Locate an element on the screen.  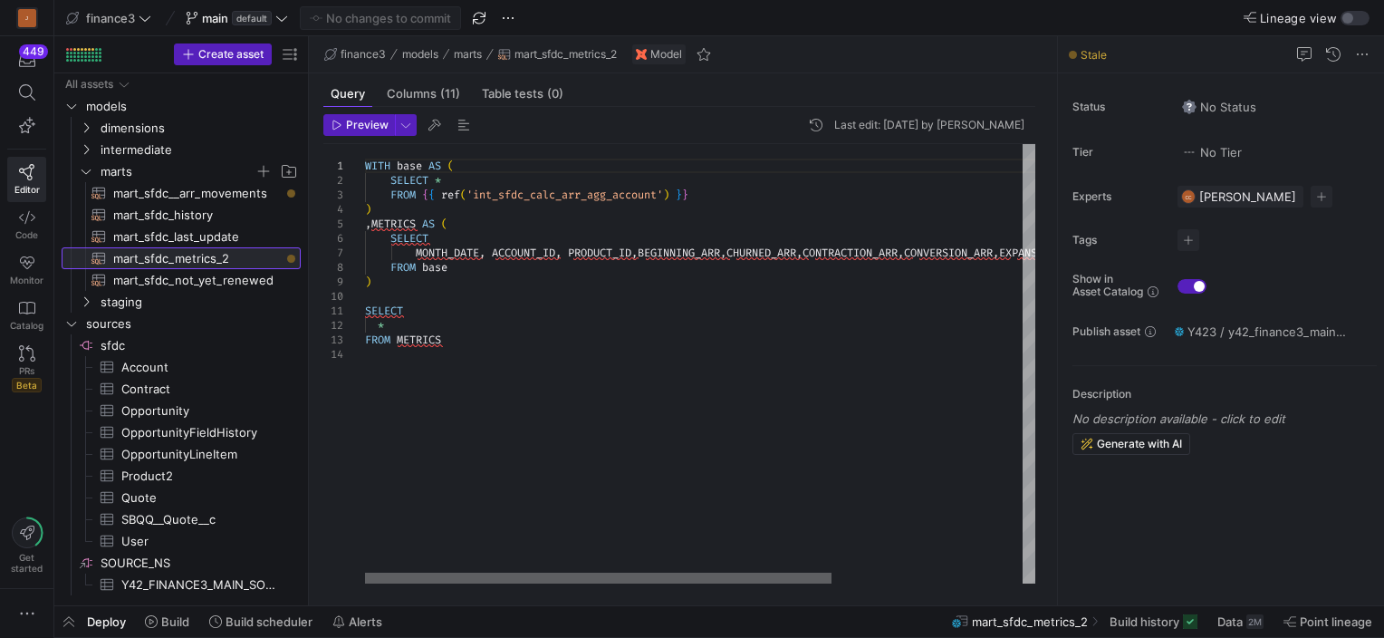
span: marts is located at coordinates (467, 54).